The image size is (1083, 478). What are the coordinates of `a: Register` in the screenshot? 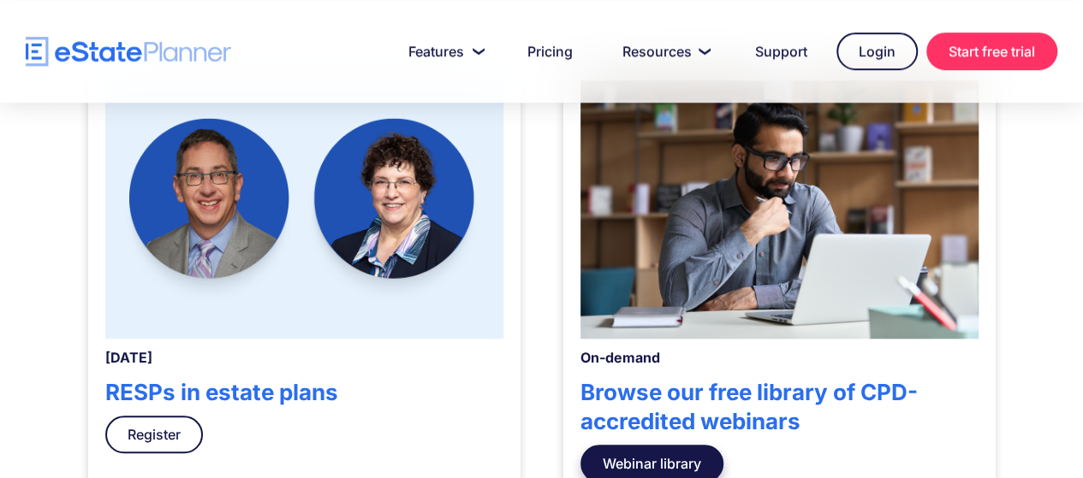 It's located at (154, 435).